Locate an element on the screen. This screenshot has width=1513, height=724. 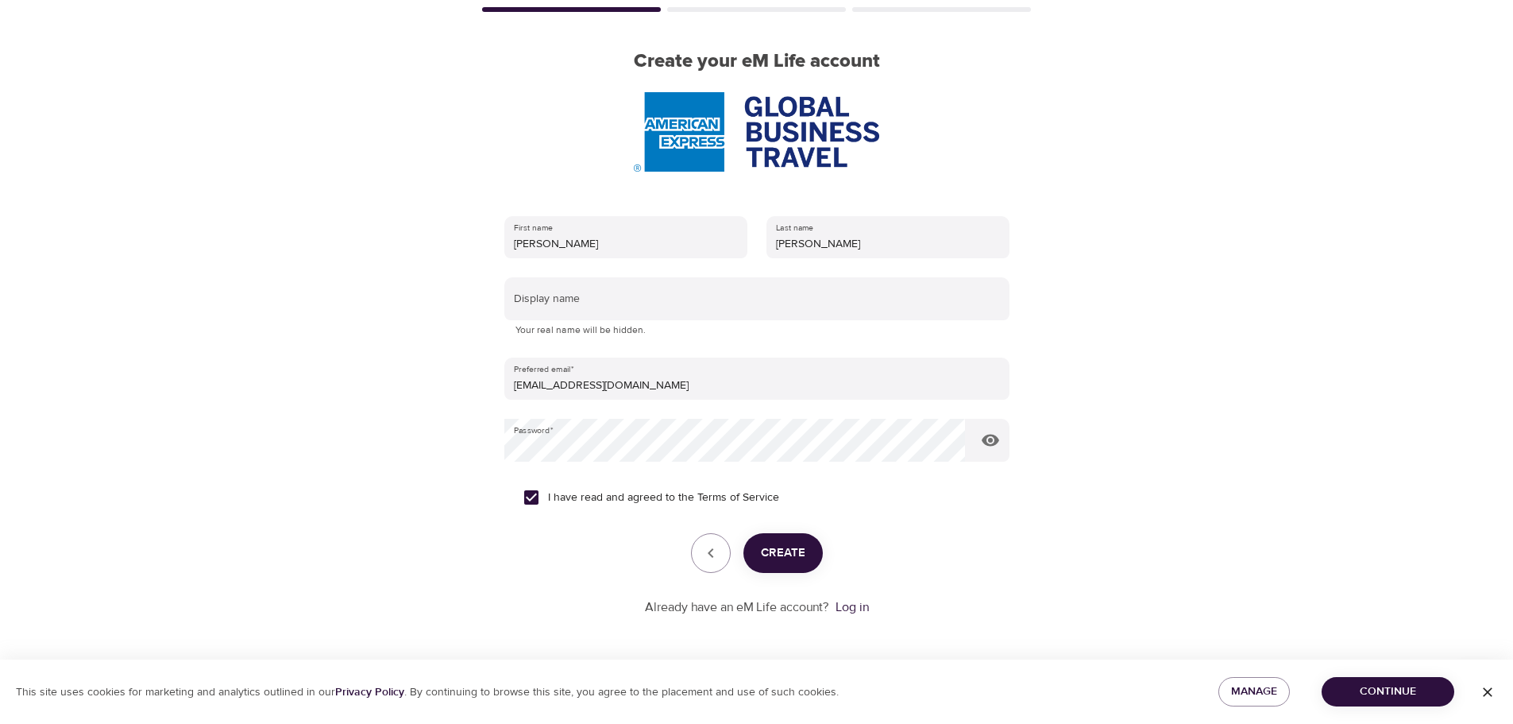
span: Continue is located at coordinates (1388, 691).